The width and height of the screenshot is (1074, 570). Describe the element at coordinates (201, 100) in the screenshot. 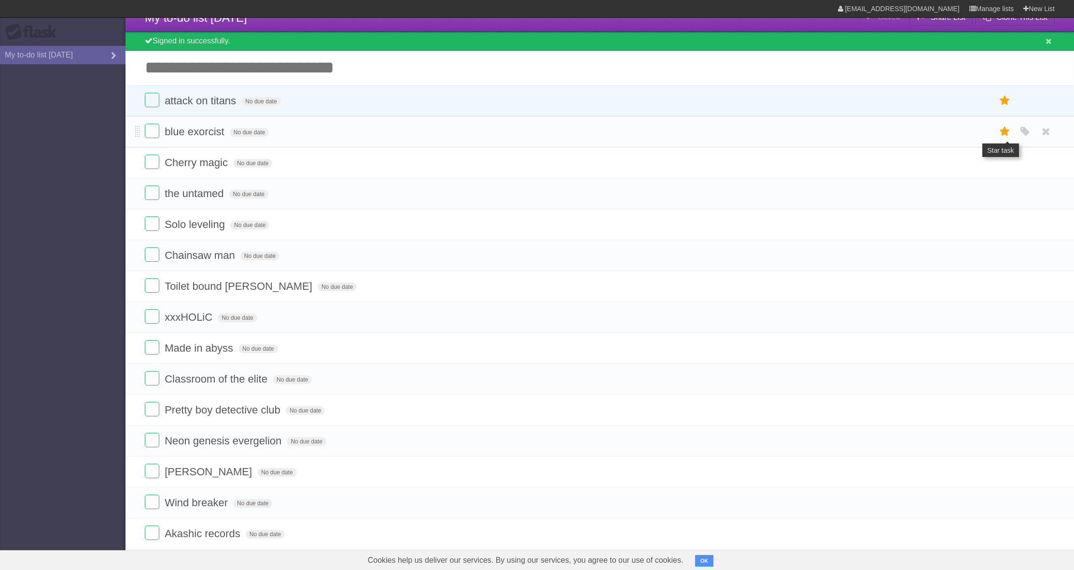

I see `span: attack on titans` at that location.